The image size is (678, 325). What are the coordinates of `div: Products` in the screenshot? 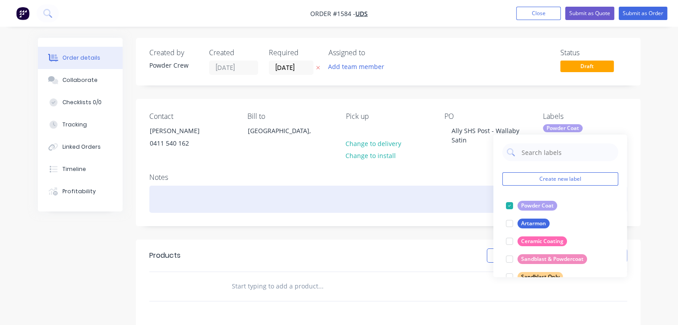 It's located at (165, 256).